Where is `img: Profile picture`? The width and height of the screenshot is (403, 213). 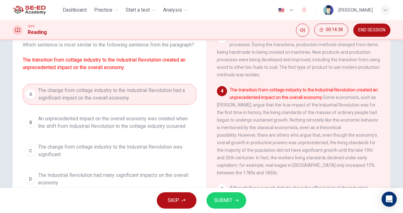
img: Profile picture is located at coordinates (328, 10).